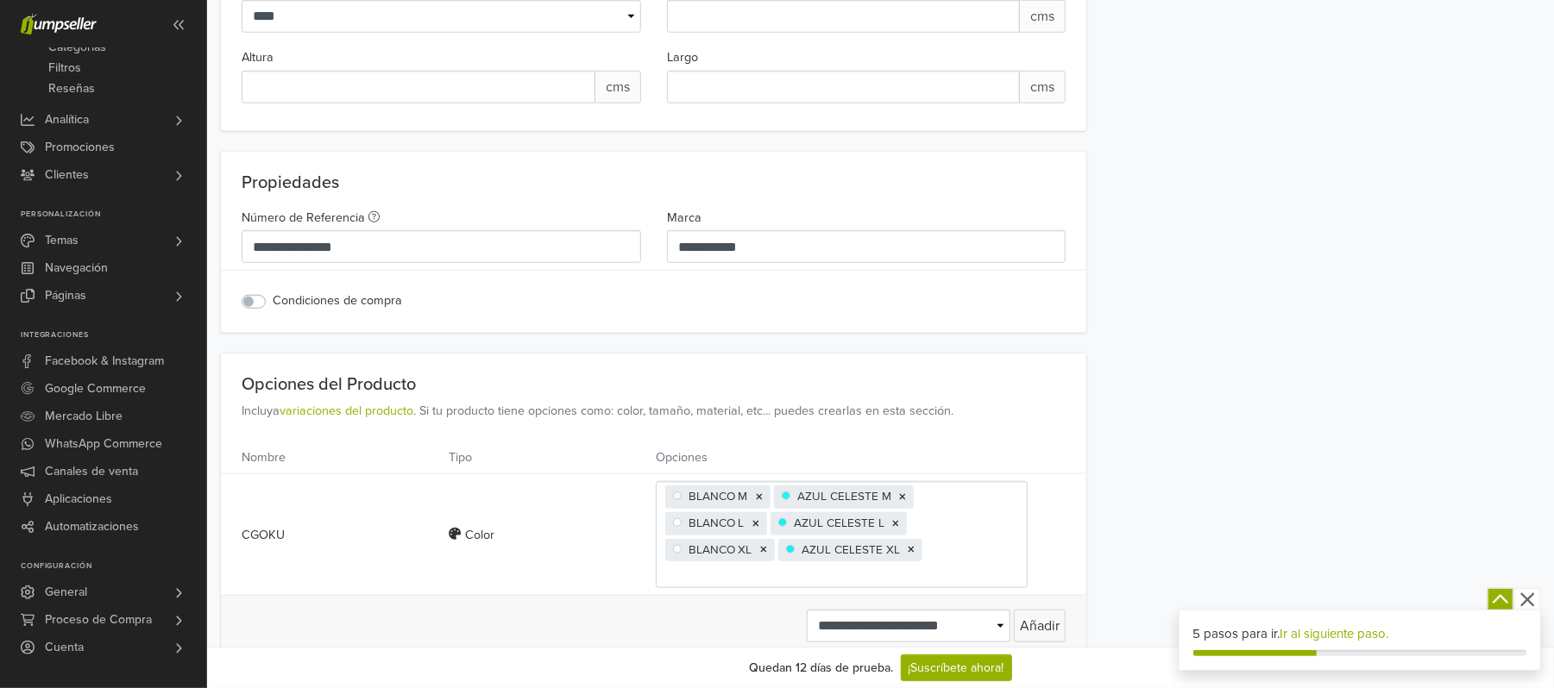  I want to click on span: BLANCO XL, so click(713, 550).